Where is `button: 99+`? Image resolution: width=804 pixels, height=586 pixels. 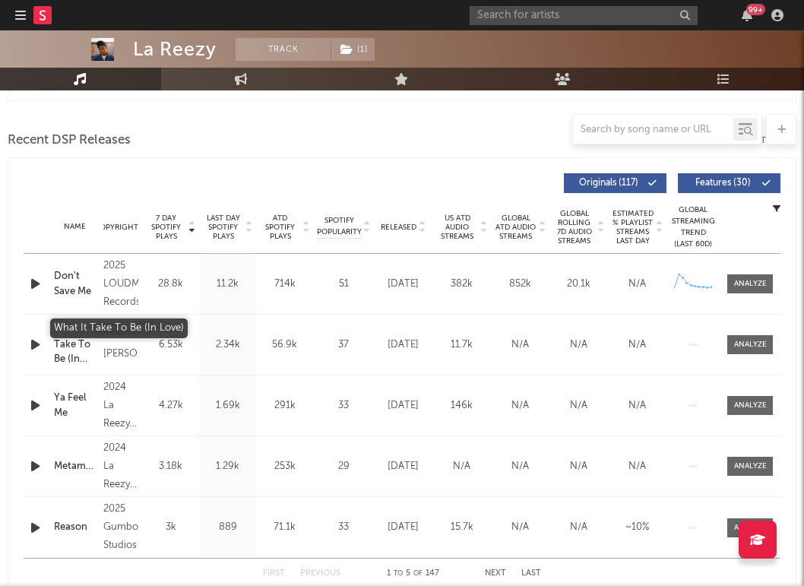
button: 99+ is located at coordinates (747, 15).